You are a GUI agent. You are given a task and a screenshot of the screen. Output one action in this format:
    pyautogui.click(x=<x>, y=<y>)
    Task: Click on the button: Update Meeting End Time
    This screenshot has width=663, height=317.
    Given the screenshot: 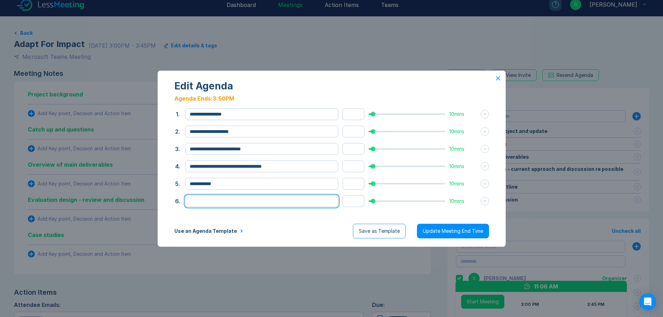 What is the action you would take?
    pyautogui.click(x=453, y=231)
    